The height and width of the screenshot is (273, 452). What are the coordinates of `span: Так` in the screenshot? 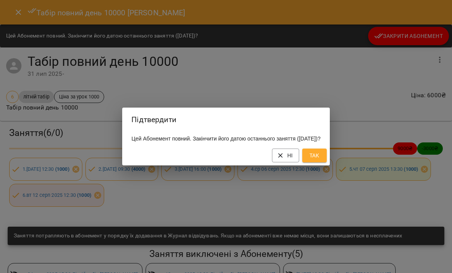 It's located at (314, 155).